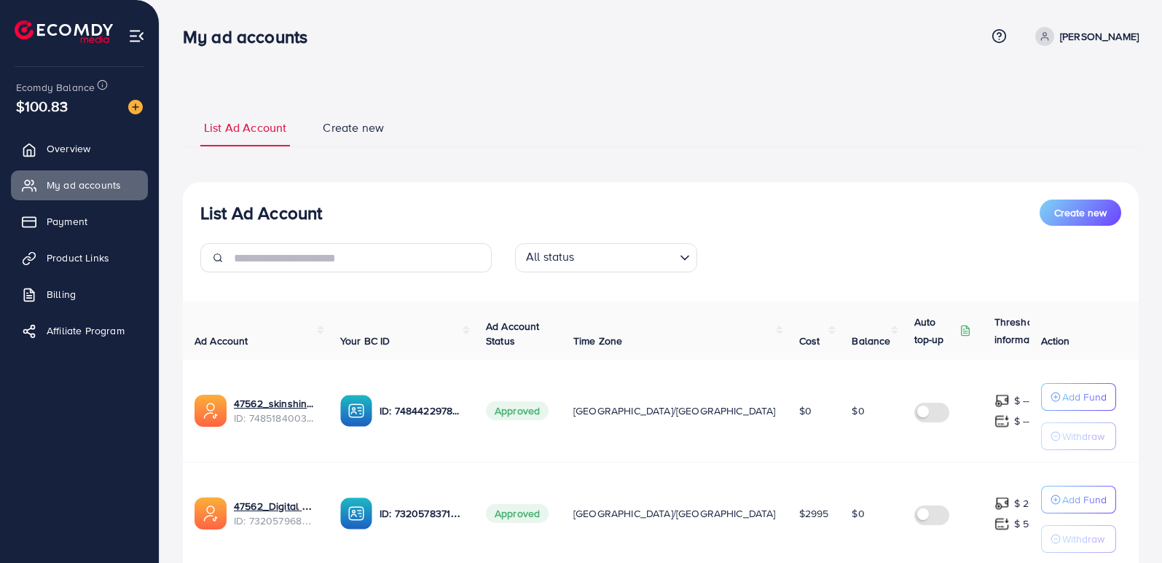  What do you see at coordinates (1025, 524) in the screenshot?
I see `p: $ 50` at bounding box center [1025, 524].